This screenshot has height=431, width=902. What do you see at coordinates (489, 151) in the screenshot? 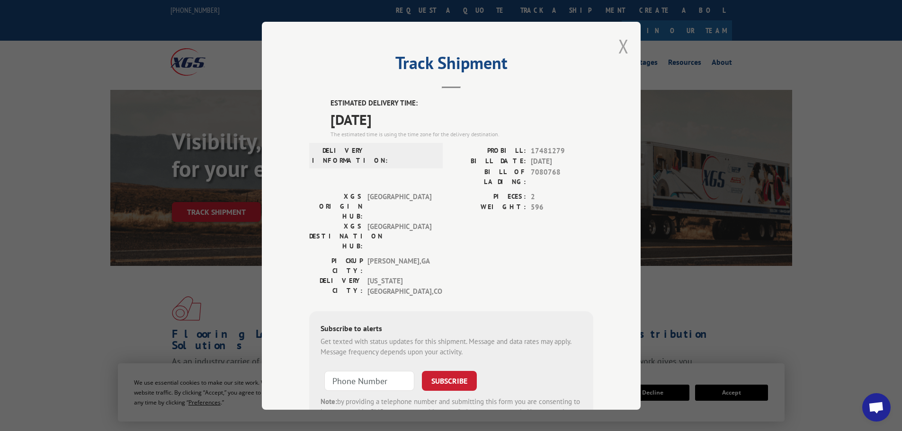
I see `label: PROBILL:` at bounding box center [489, 151].